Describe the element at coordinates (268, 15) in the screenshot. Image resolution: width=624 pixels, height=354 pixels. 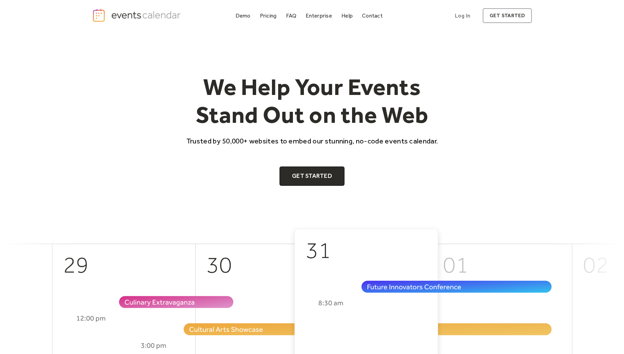
I see `a: Pricing` at that location.